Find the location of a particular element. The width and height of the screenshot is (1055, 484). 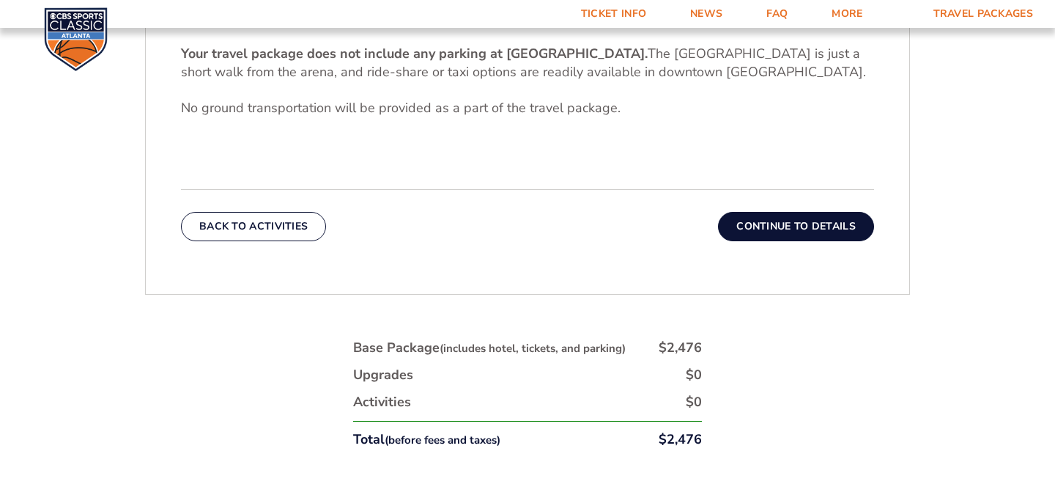

img: CBS Sports Classic is located at coordinates (75, 39).